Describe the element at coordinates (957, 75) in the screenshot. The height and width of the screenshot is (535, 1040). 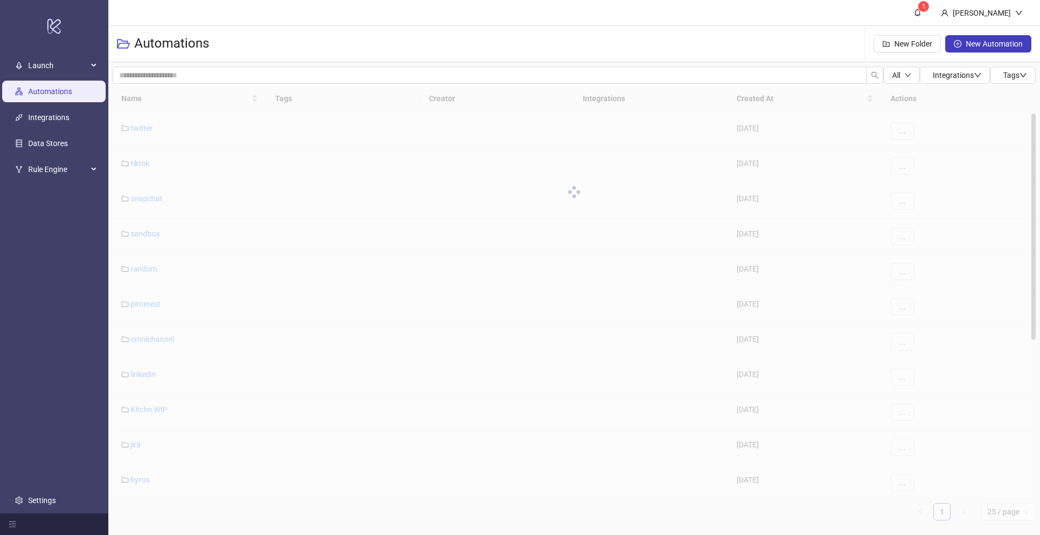
I see `span: Integrations` at that location.